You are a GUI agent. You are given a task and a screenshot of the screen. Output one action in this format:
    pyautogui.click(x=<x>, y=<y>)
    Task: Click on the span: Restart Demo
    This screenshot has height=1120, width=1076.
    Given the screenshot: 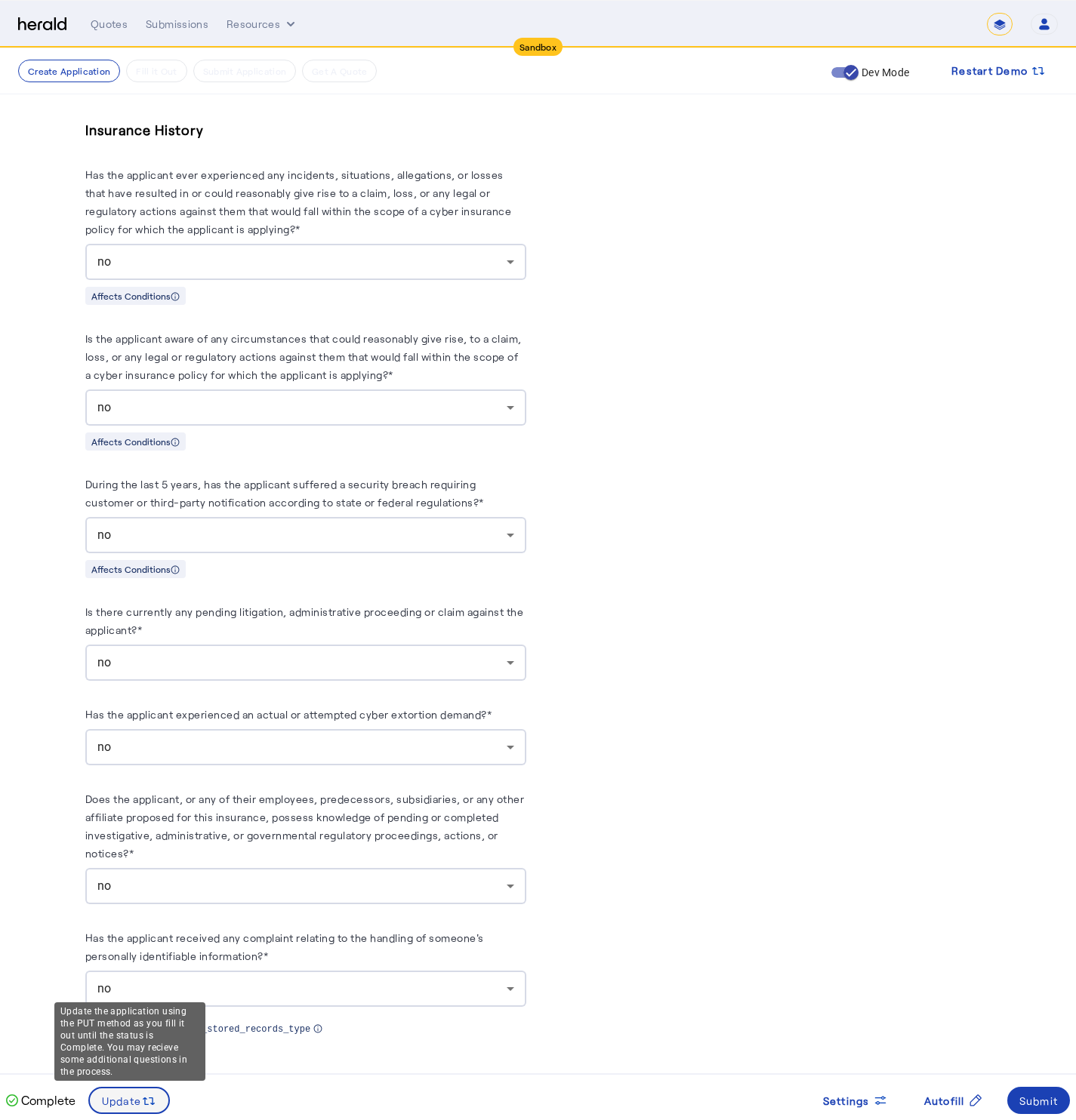 What is the action you would take?
    pyautogui.click(x=989, y=71)
    